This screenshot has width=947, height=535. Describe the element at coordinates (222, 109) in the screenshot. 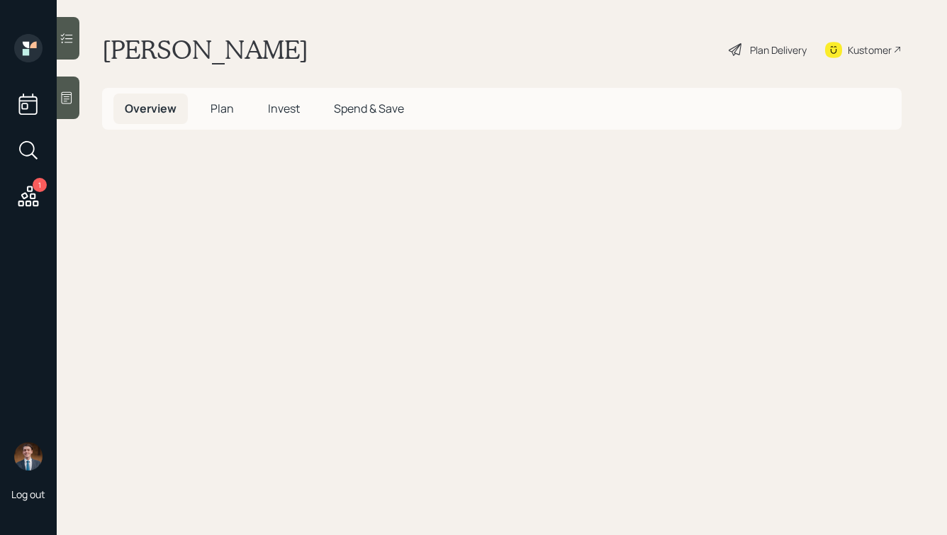

I see `span: Plan` at that location.